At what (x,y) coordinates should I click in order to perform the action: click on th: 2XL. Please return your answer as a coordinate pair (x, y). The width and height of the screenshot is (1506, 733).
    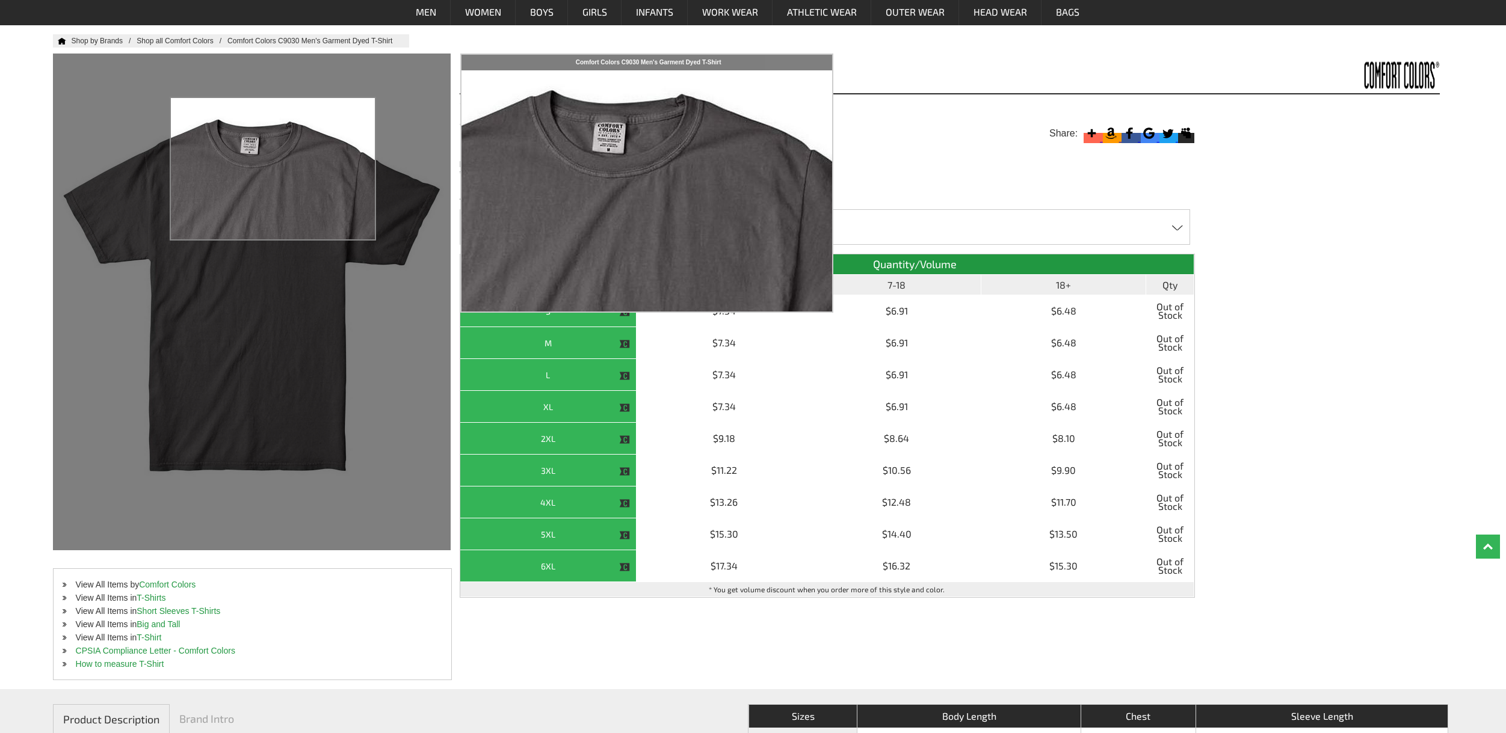
    Looking at the image, I should click on (548, 438).